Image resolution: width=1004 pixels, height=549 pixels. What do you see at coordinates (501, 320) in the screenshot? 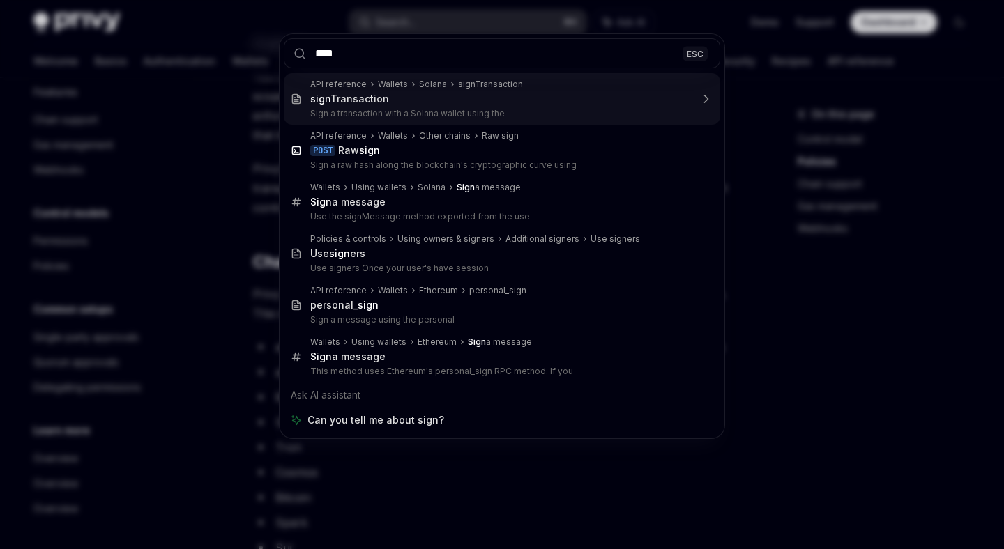
I see `p: Sign a message using the personal_` at bounding box center [501, 320].